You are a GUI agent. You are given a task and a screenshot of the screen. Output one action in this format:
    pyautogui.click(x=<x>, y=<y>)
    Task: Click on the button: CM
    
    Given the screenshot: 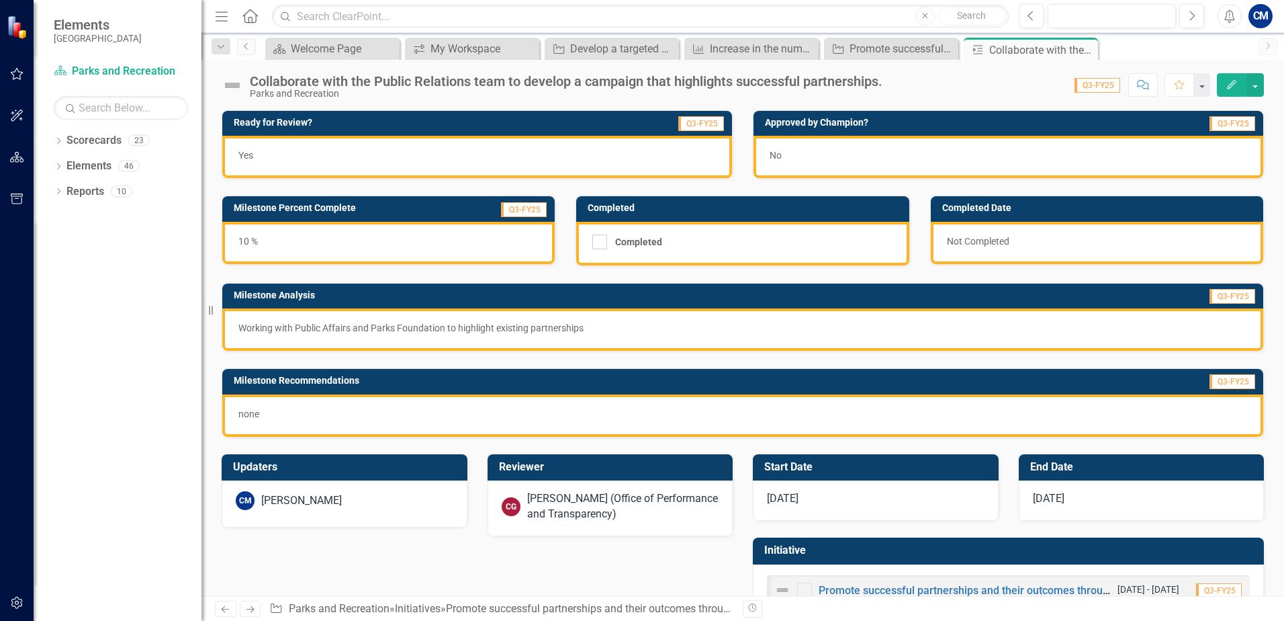 What is the action you would take?
    pyautogui.click(x=1261, y=16)
    